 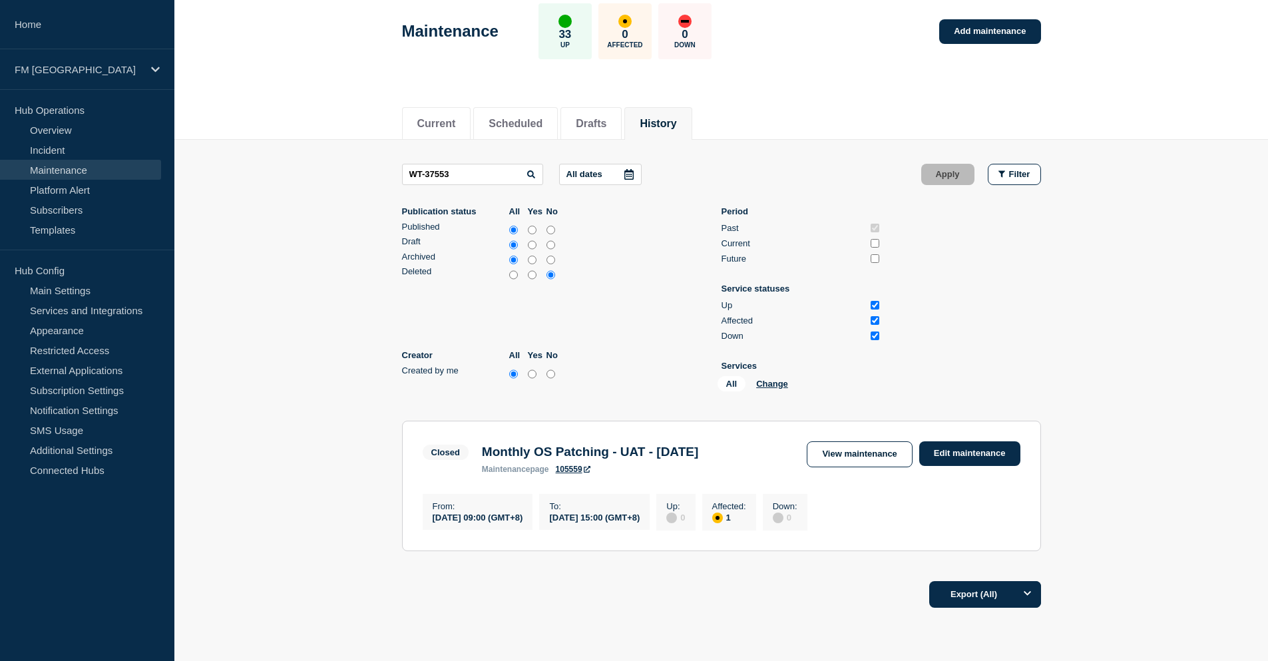 What do you see at coordinates (948, 174) in the screenshot?
I see `button: Apply` at bounding box center [948, 174].